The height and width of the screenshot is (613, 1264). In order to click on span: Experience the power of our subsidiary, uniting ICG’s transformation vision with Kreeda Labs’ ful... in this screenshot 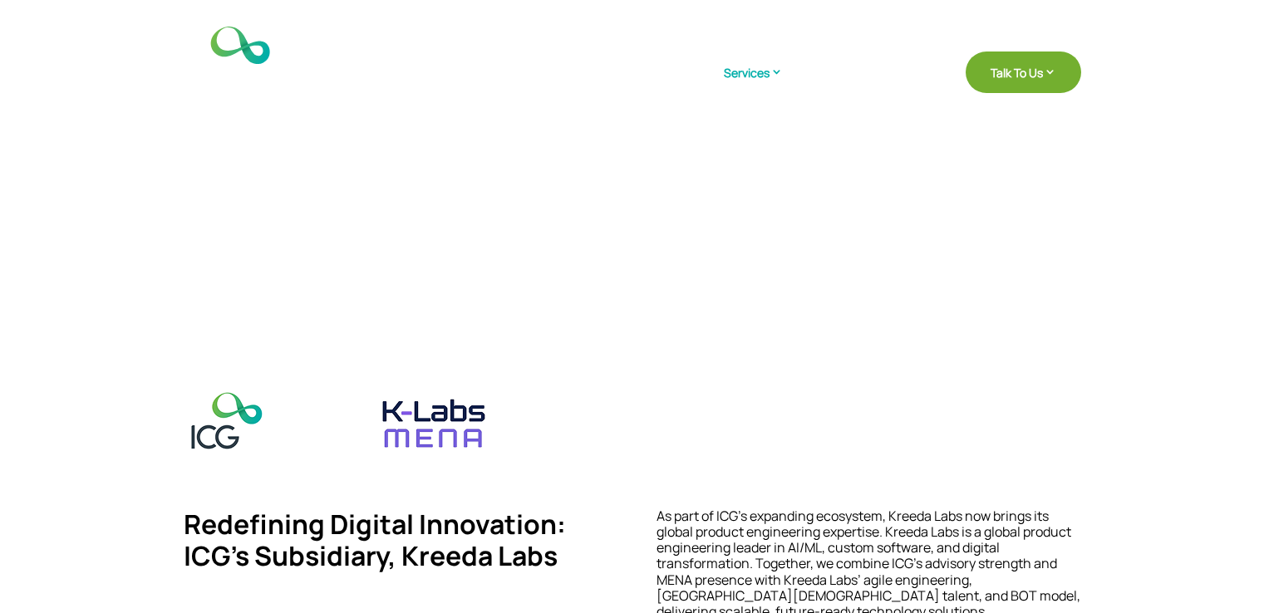, I will do `click(553, 243)`.